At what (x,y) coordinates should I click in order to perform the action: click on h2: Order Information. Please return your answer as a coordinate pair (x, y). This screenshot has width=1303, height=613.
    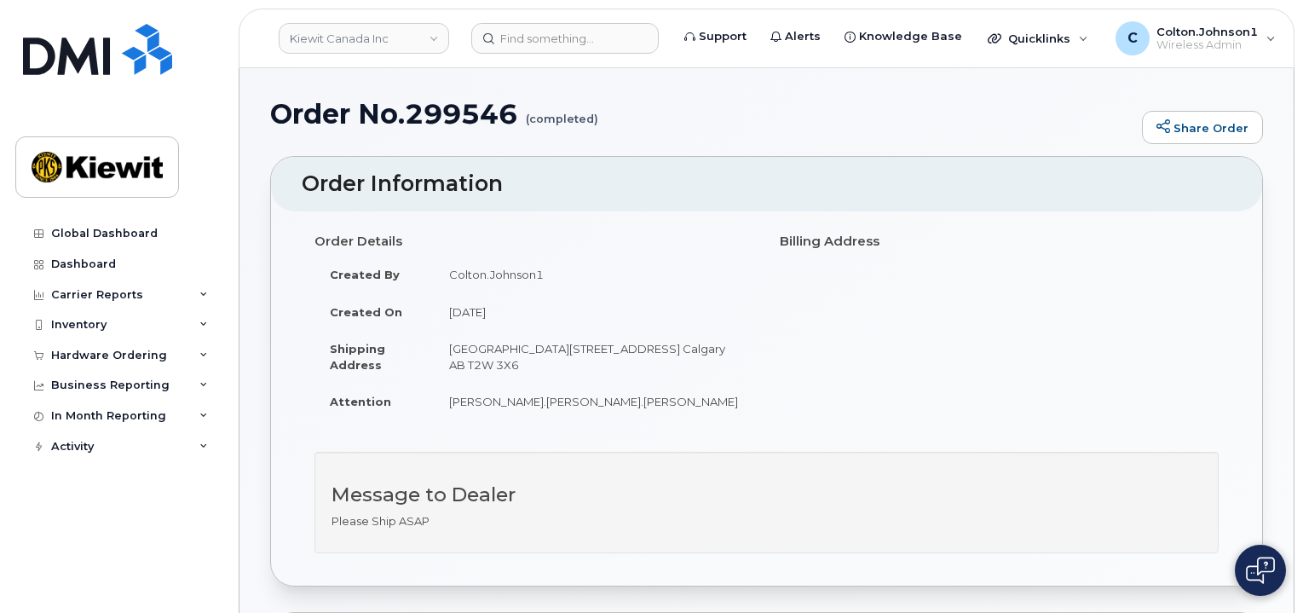
    Looking at the image, I should click on (766, 184).